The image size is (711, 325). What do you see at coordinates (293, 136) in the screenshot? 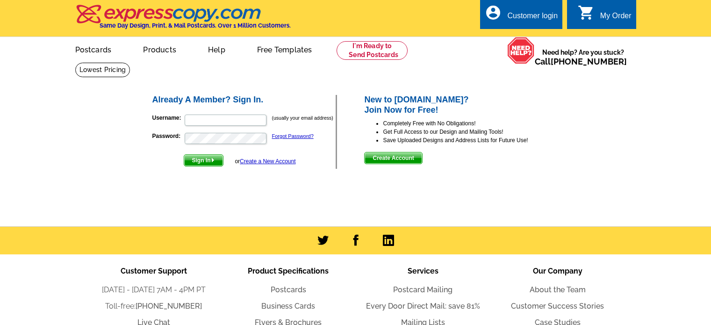
I see `a: Forgot Password?` at bounding box center [293, 136].